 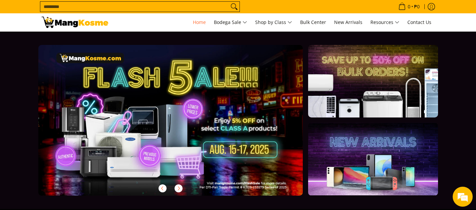 What do you see at coordinates (230, 22) in the screenshot?
I see `a: Bodega Sale` at bounding box center [230, 22].